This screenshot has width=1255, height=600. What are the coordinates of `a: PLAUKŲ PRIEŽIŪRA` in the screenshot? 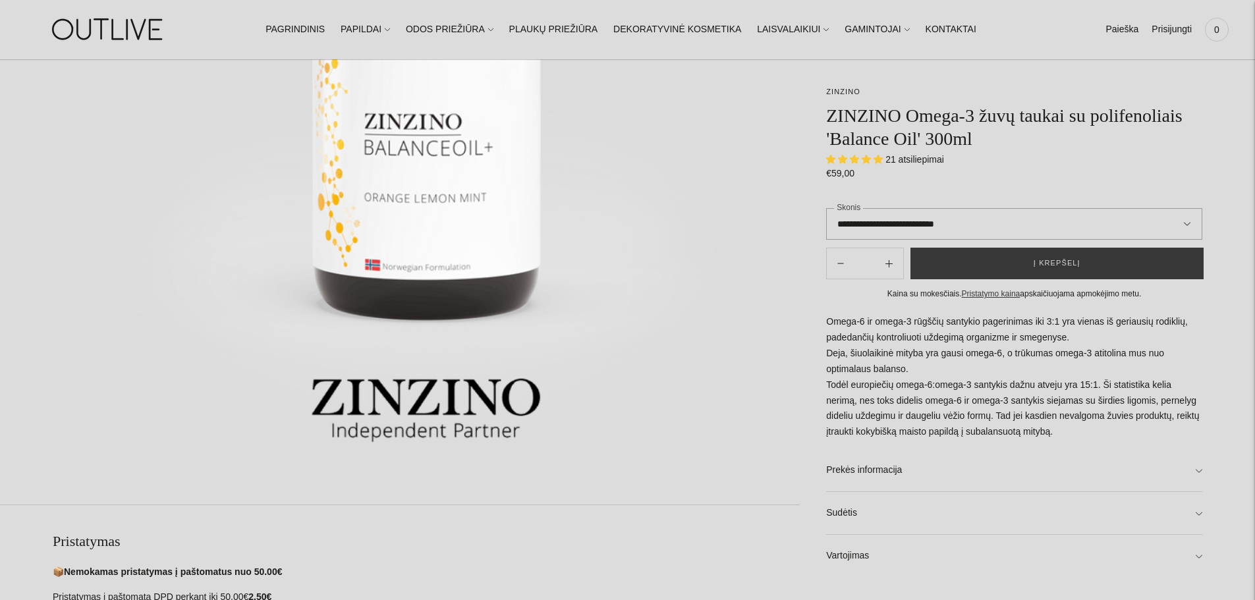 It's located at (554, 30).